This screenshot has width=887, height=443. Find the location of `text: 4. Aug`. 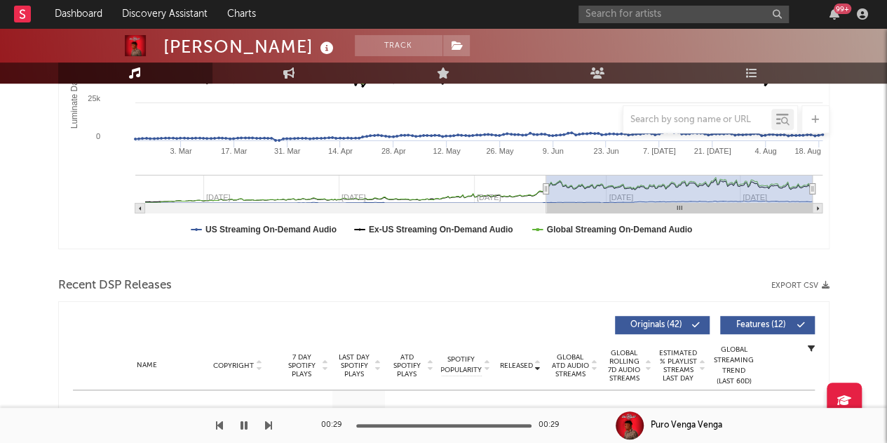

text: 4. Aug is located at coordinates (765, 151).